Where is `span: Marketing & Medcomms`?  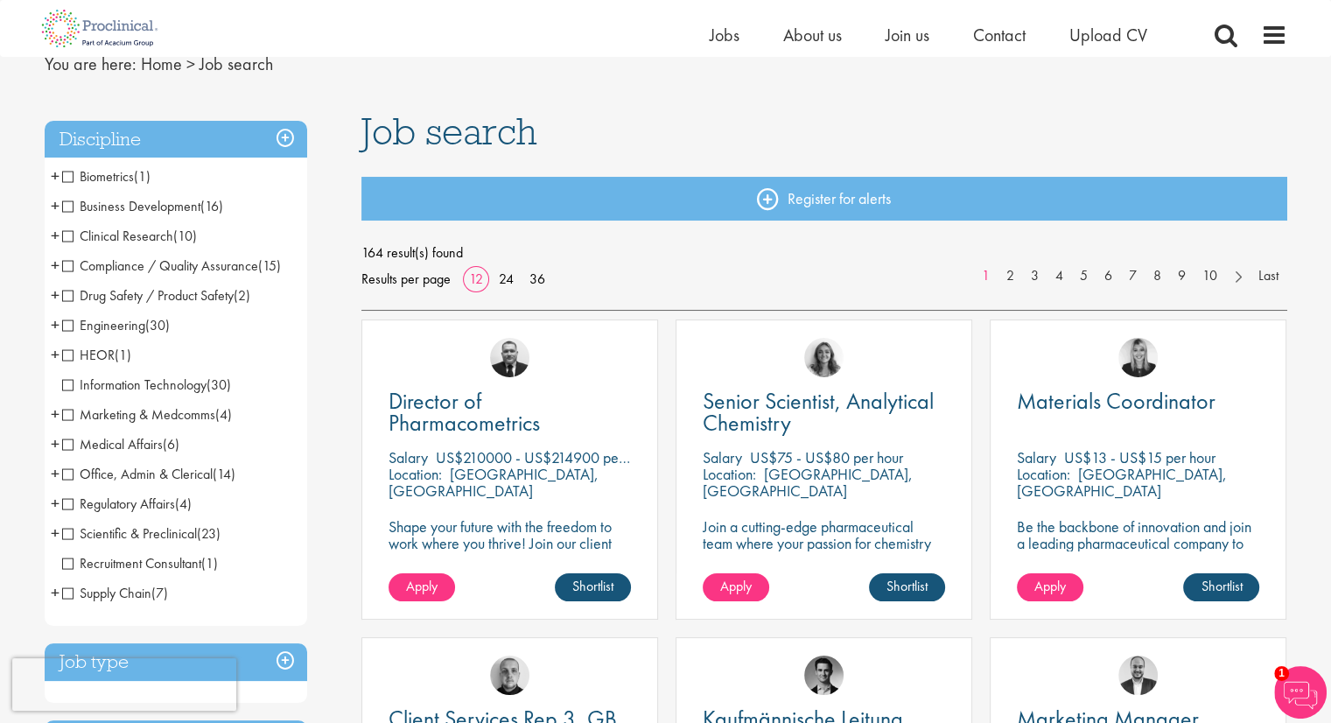
span: Marketing & Medcomms is located at coordinates (147, 414).